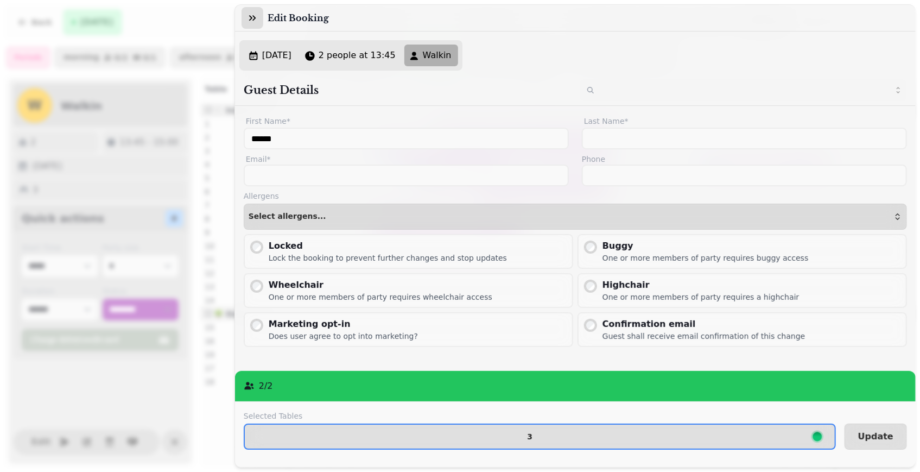 The height and width of the screenshot is (472, 920). What do you see at coordinates (357, 55) in the screenshot?
I see `span: 2 people at 13:45` at bounding box center [357, 55].